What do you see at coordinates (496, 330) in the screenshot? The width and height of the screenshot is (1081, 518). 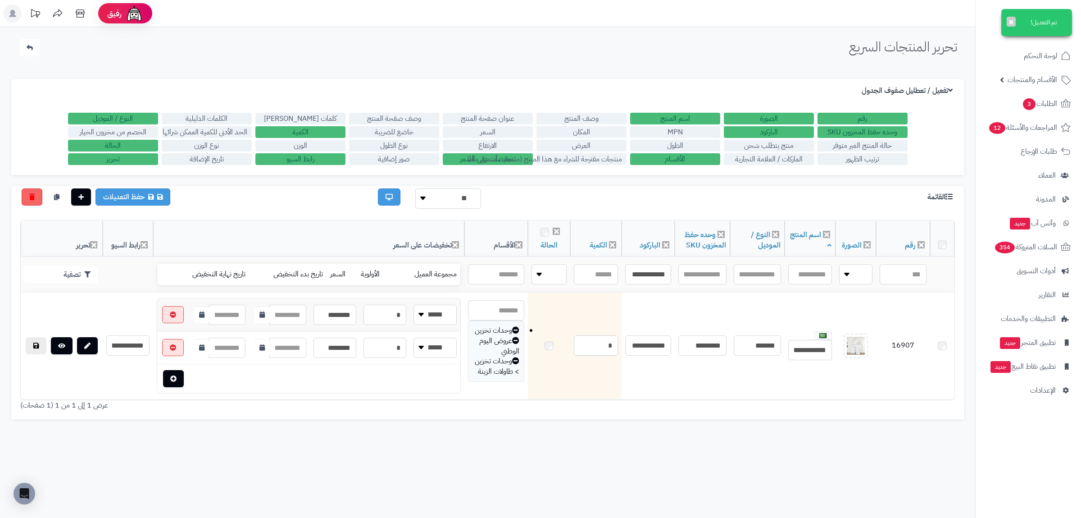 I see `div: وحدات تخزين` at bounding box center [496, 330].